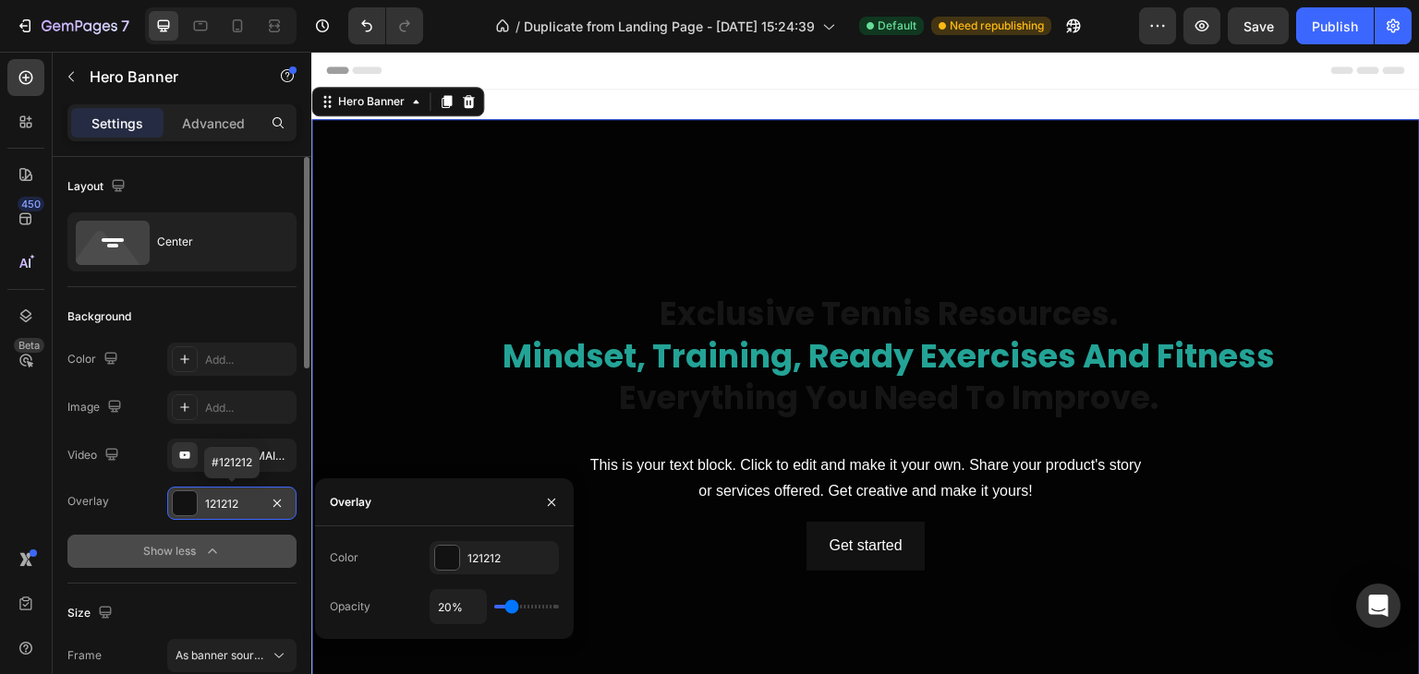 The image size is (1419, 674). Describe the element at coordinates (30, 204) in the screenshot. I see `div: 450` at that location.